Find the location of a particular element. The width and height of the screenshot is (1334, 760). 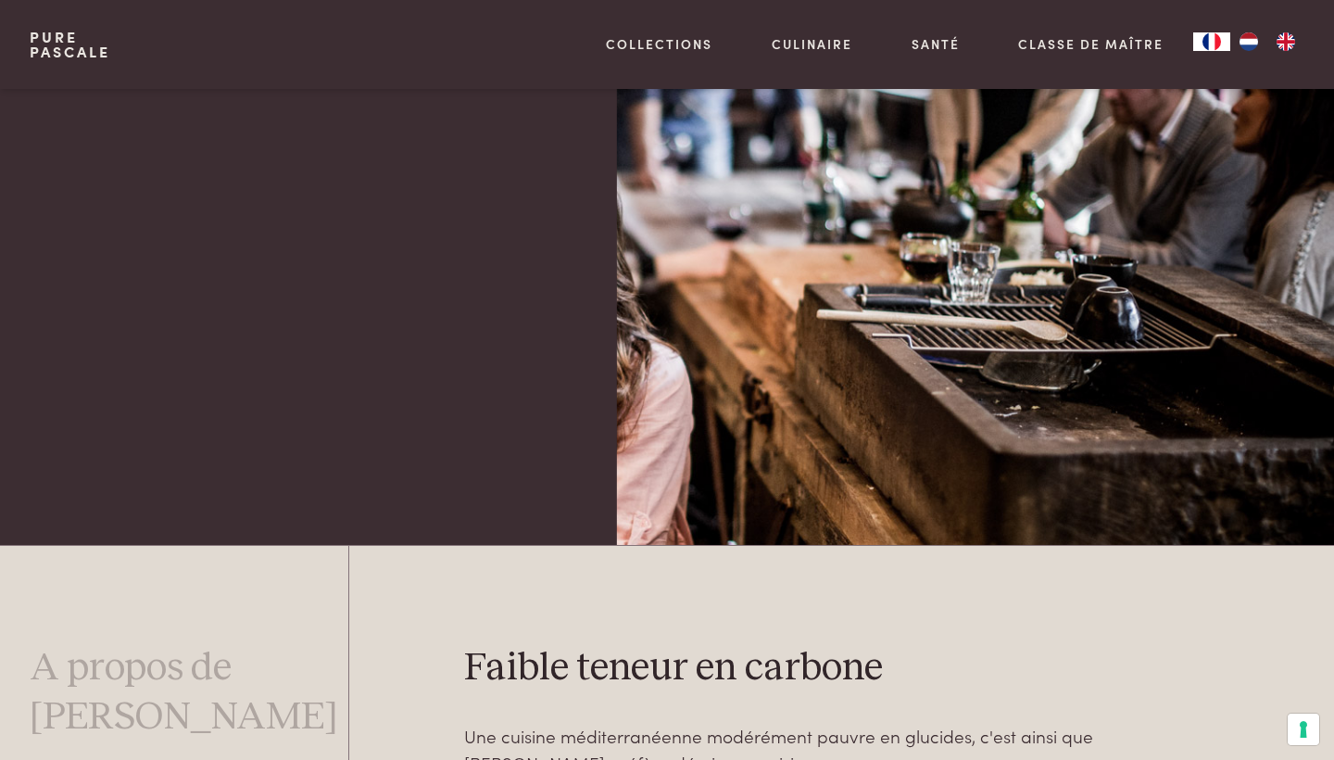

aside: Language selected: Français is located at coordinates (1249, 42).